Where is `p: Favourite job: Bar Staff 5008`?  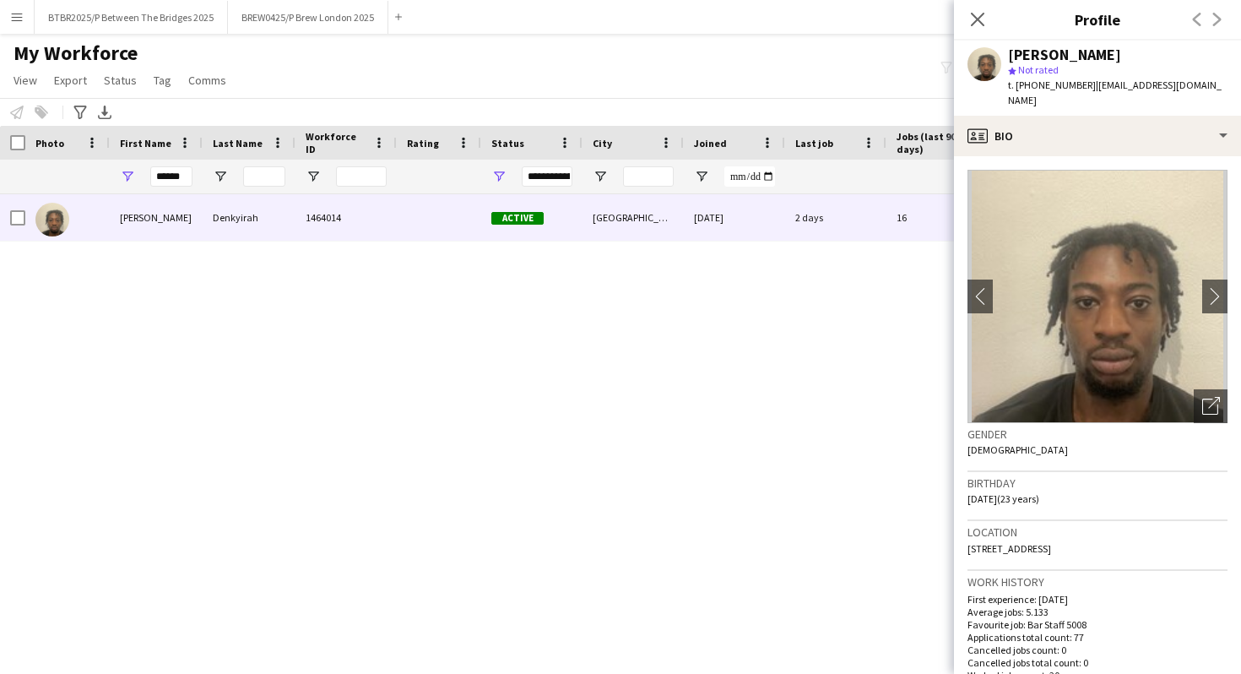
p: Favourite job: Bar Staff 5008 is located at coordinates (1097, 624).